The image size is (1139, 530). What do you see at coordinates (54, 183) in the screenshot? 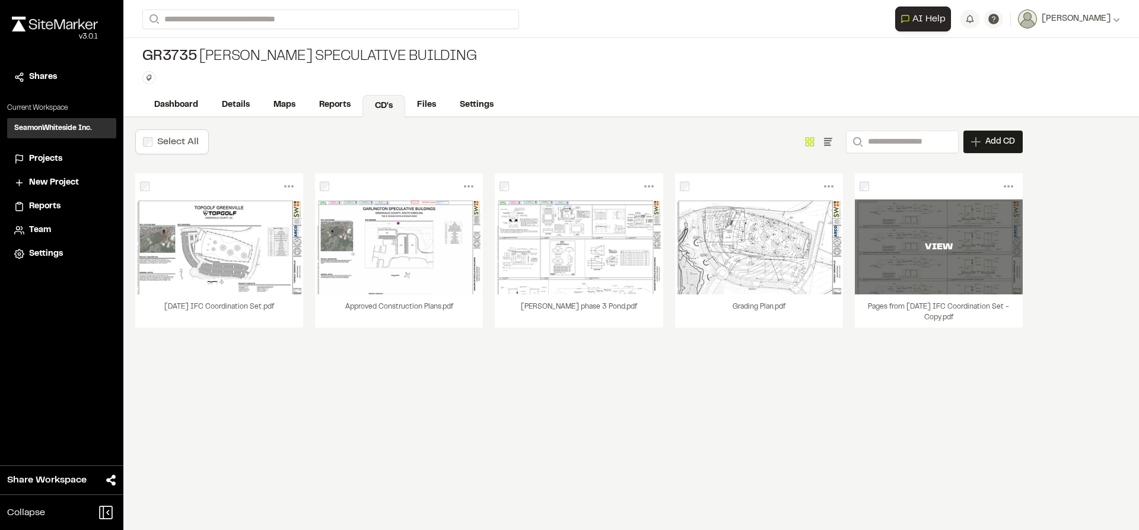
I see `span: New Project` at bounding box center [54, 183].